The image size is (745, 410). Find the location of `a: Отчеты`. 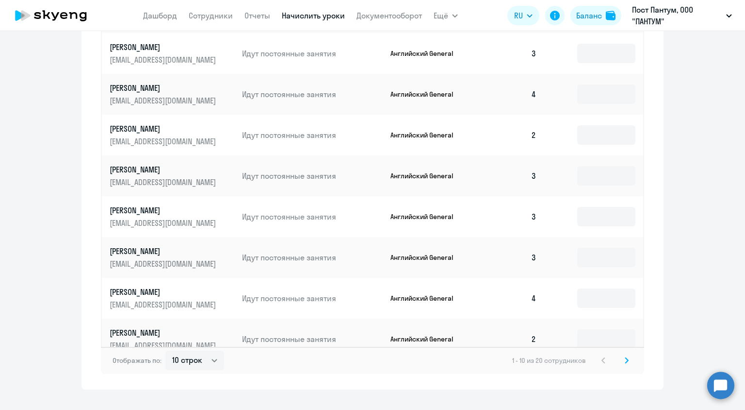

a: Отчеты is located at coordinates (257, 16).